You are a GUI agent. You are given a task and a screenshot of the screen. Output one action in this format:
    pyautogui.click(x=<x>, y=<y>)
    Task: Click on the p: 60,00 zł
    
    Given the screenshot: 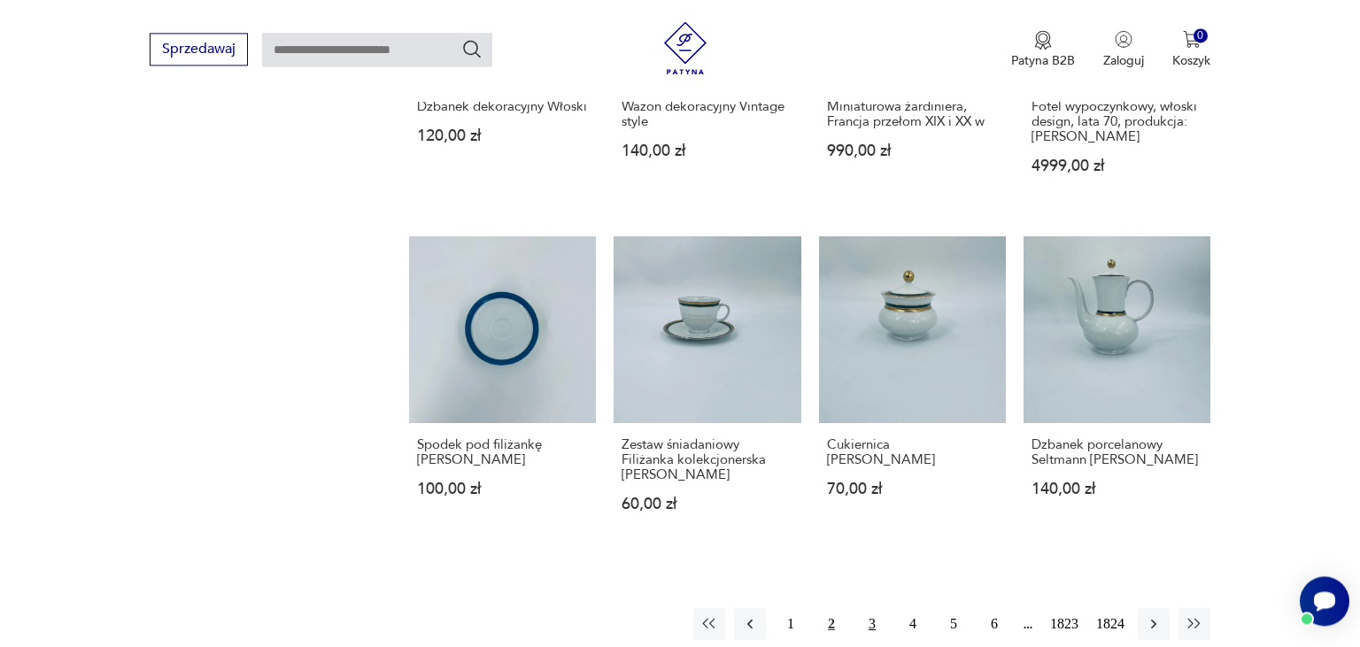 What is the action you would take?
    pyautogui.click(x=706, y=504)
    